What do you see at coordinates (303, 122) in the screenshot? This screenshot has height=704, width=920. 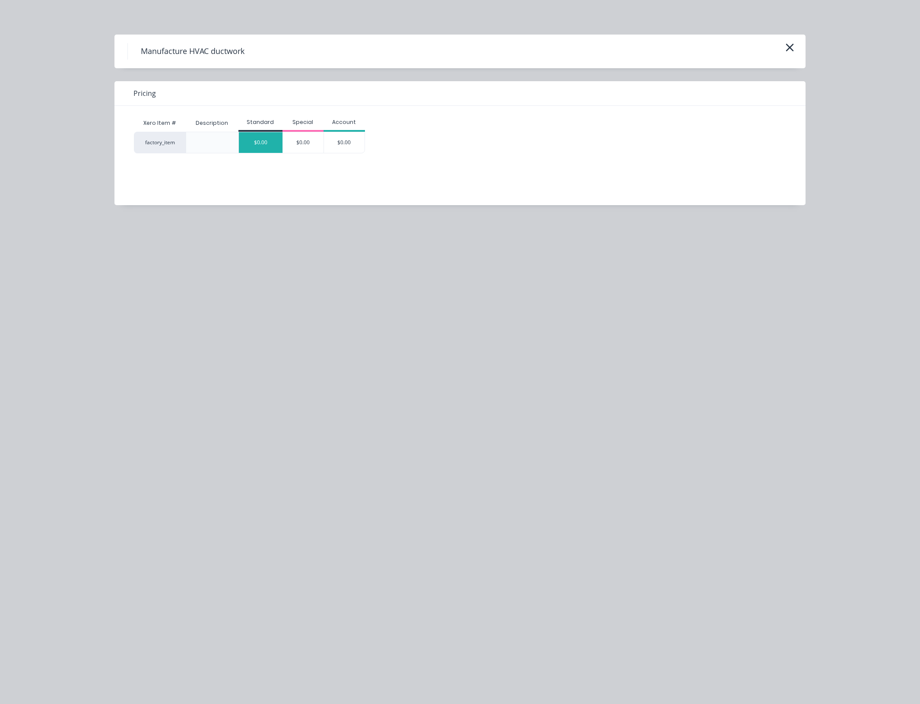 I see `div: Special` at bounding box center [303, 122].